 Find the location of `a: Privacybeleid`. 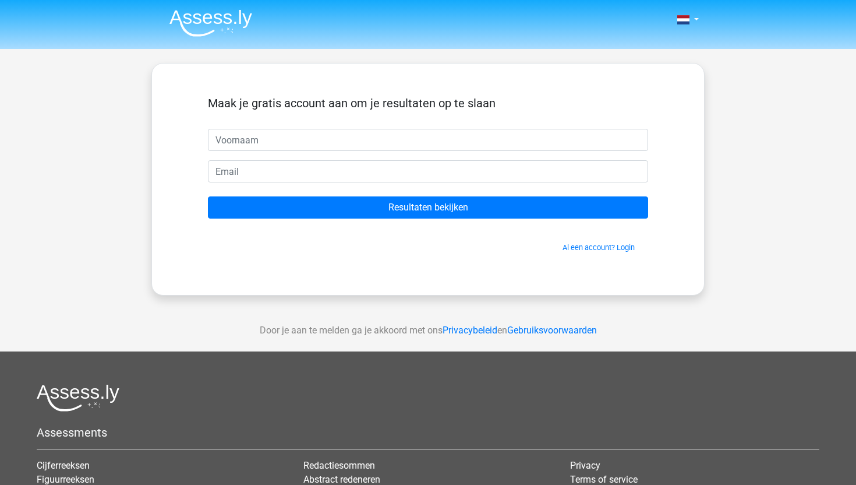

a: Privacybeleid is located at coordinates (470, 330).